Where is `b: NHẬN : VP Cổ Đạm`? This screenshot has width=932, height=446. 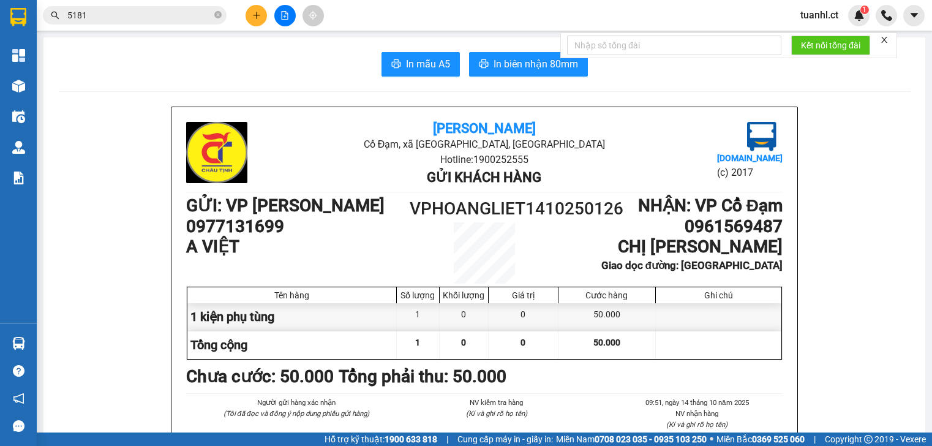
b: NHẬN : VP Cổ Đạm is located at coordinates (711, 205).